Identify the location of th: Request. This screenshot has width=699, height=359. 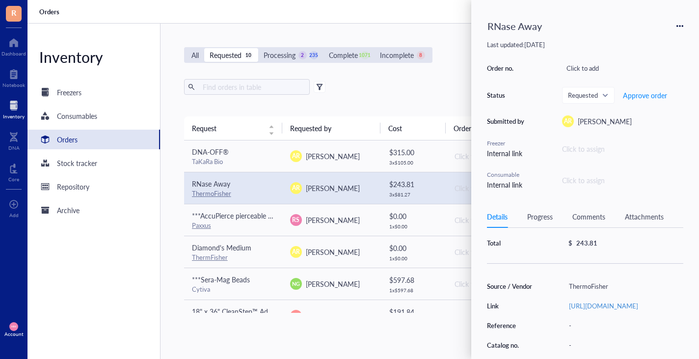
(233, 128).